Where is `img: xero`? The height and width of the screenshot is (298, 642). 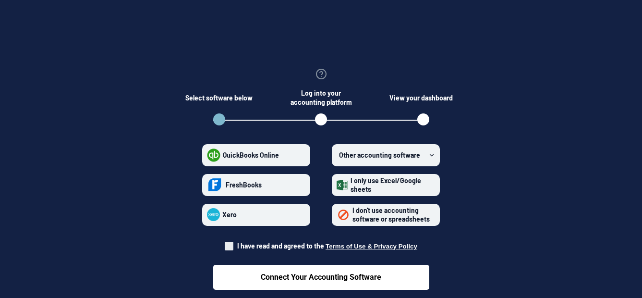
img: xero is located at coordinates (213, 214).